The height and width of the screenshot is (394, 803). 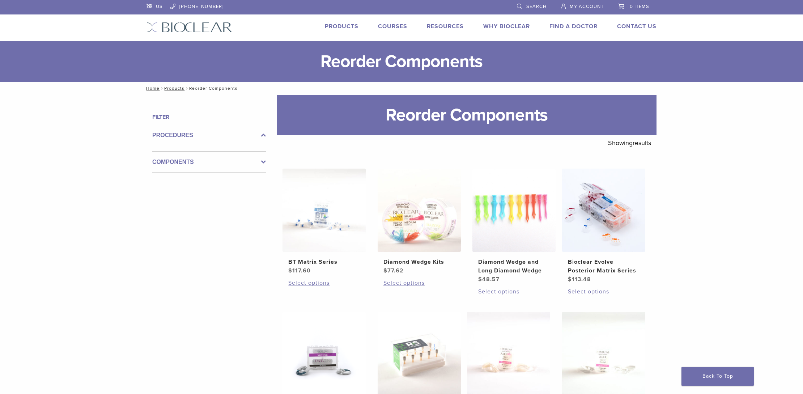 I want to click on a: Home, so click(x=152, y=88).